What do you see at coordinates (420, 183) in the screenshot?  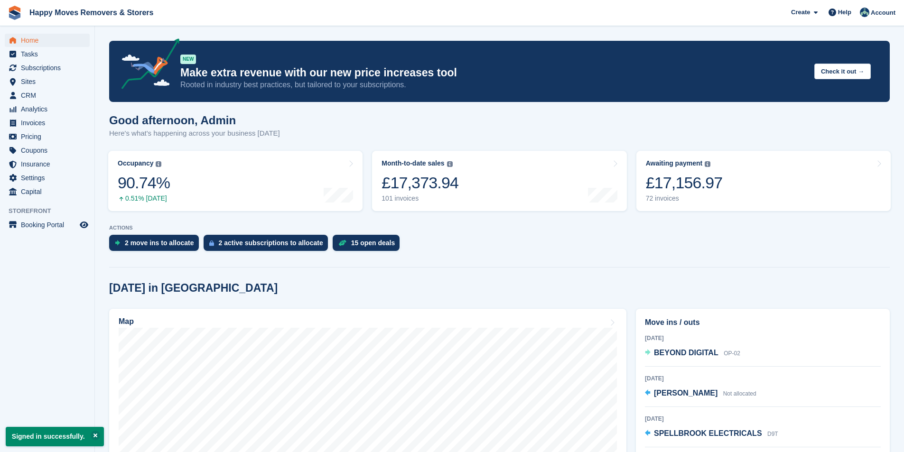 I see `div: £17,373.94` at bounding box center [420, 183].